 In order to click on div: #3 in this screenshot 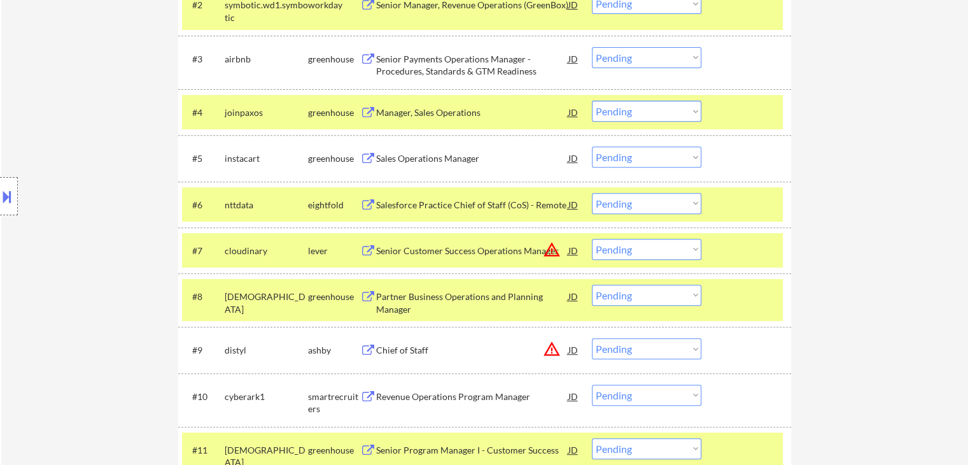, I will do `click(203, 59)`.